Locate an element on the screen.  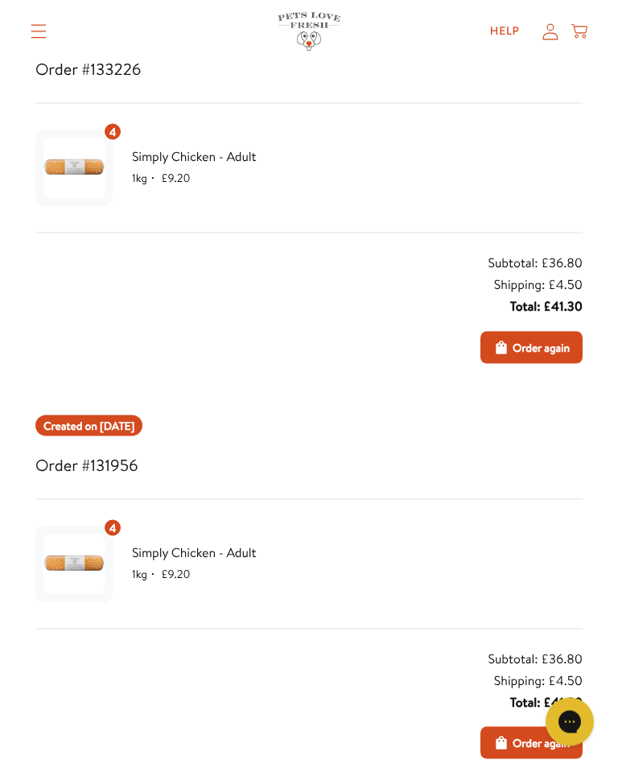
button: Gorgias live chat is located at coordinates (32, 30).